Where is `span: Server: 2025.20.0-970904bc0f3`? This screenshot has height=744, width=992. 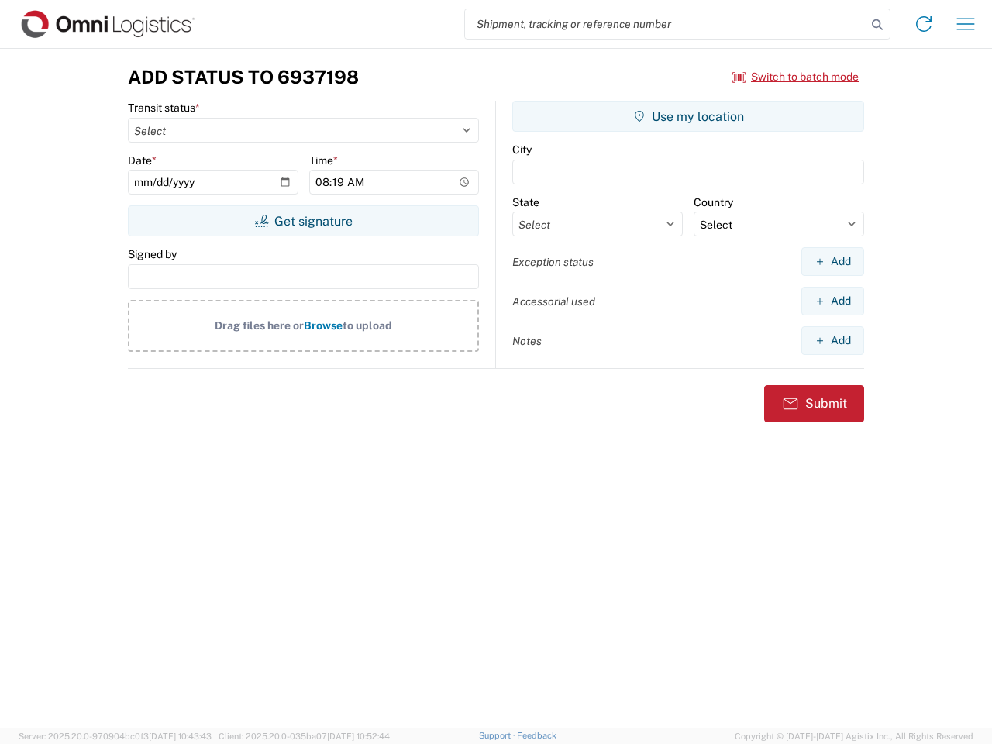
span: Server: 2025.20.0-970904bc0f3 is located at coordinates (115, 736).